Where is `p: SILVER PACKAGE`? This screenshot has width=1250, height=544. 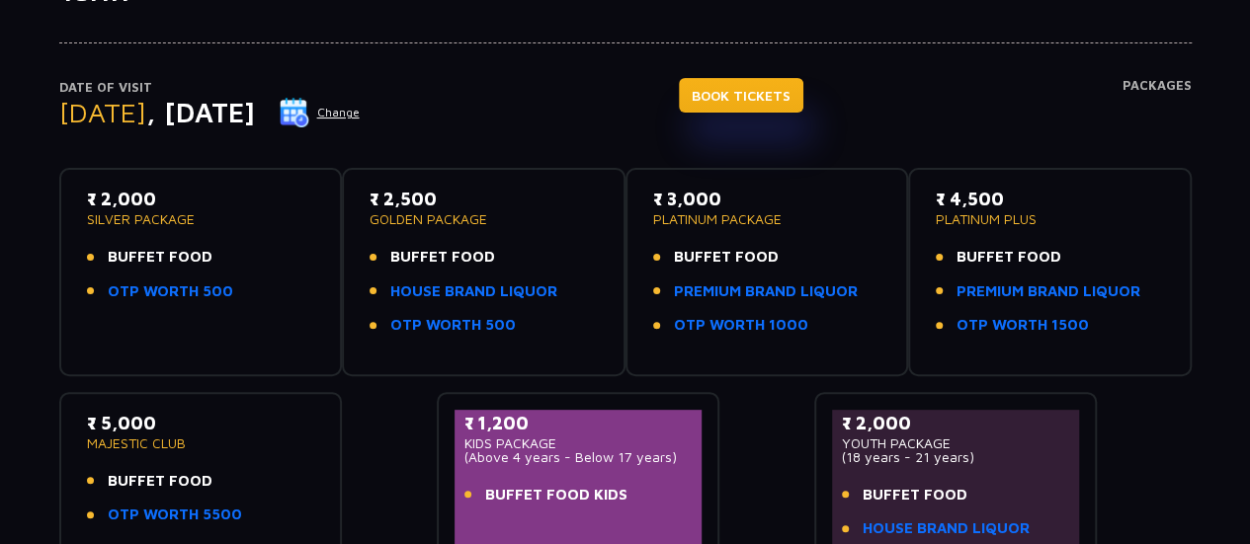
p: SILVER PACKAGE is located at coordinates (201, 219).